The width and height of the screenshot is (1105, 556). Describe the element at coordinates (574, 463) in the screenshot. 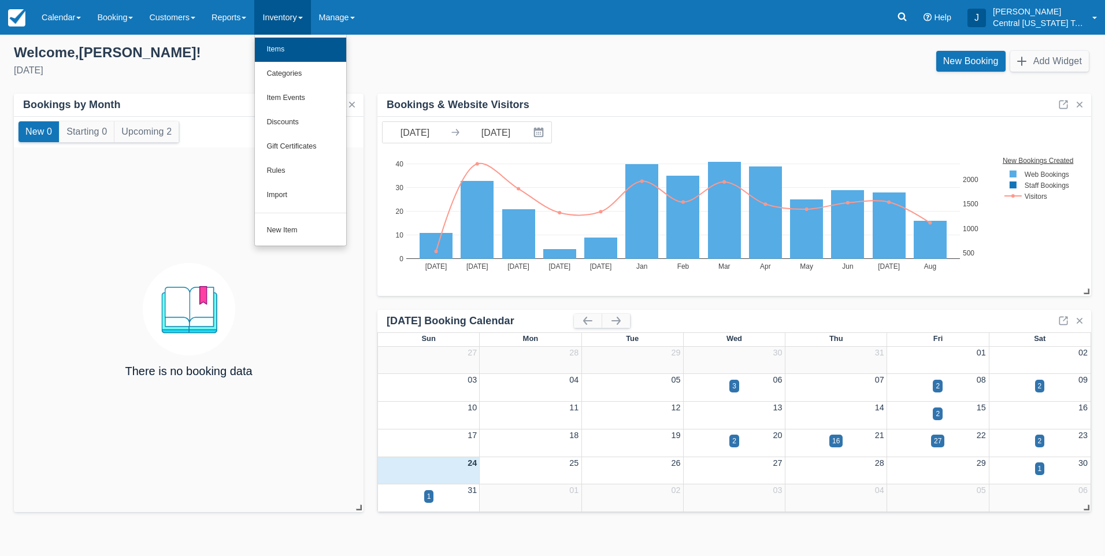

I see `a: 25` at that location.